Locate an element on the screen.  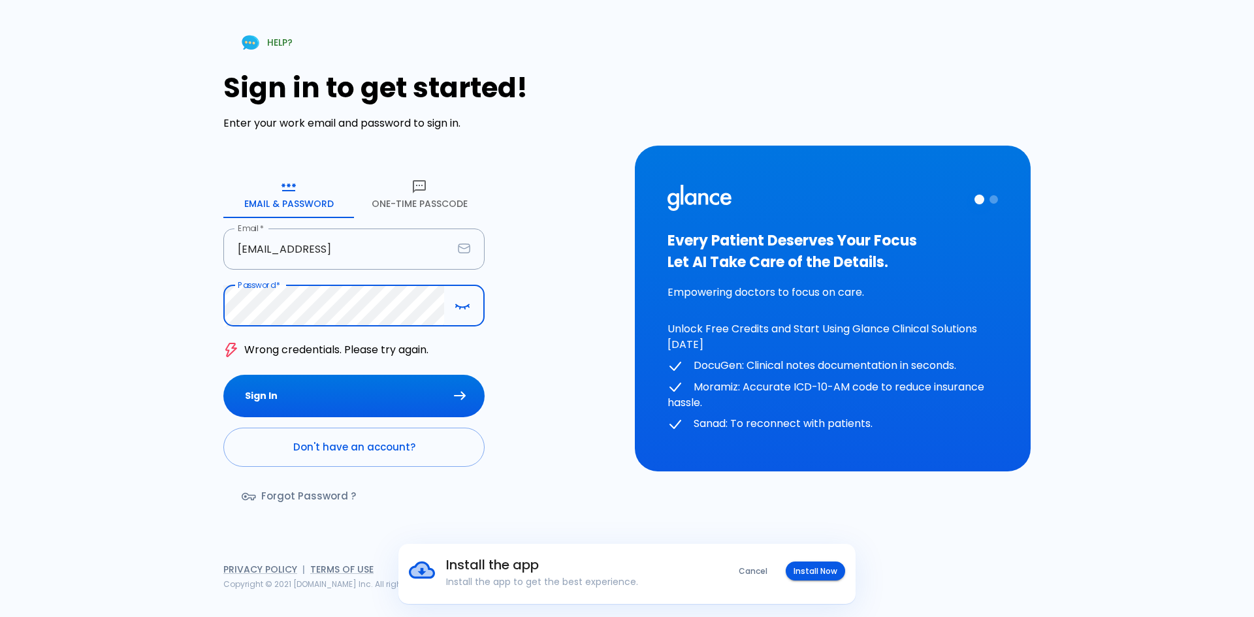
p: DocuGen: Clinical notes documentation in seconds. is located at coordinates (833, 366).